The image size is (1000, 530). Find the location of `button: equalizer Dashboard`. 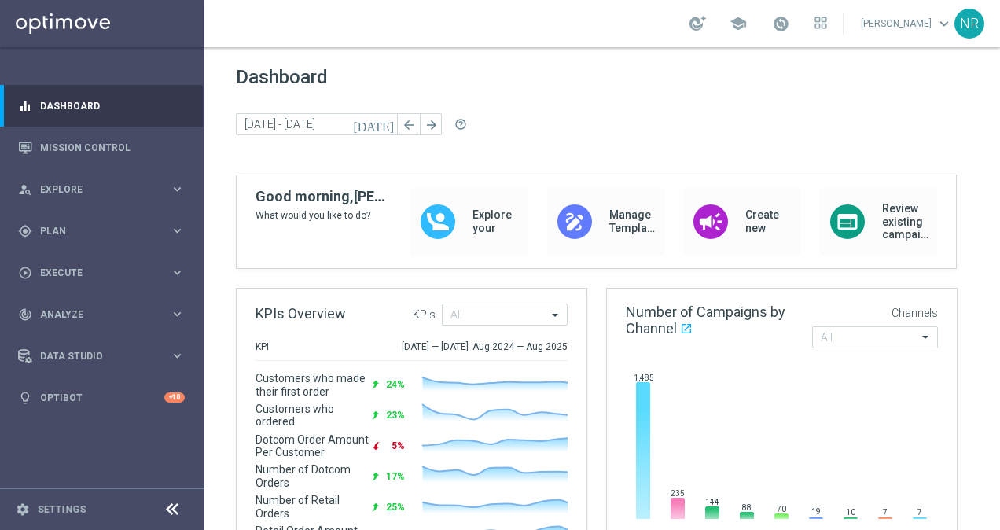

button: equalizer Dashboard is located at coordinates (101, 106).